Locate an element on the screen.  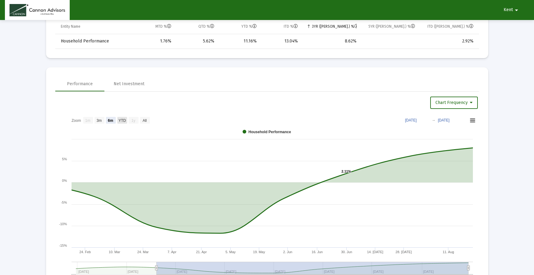
td: Column 3YR (Ann.) % is located at coordinates (331, 26).